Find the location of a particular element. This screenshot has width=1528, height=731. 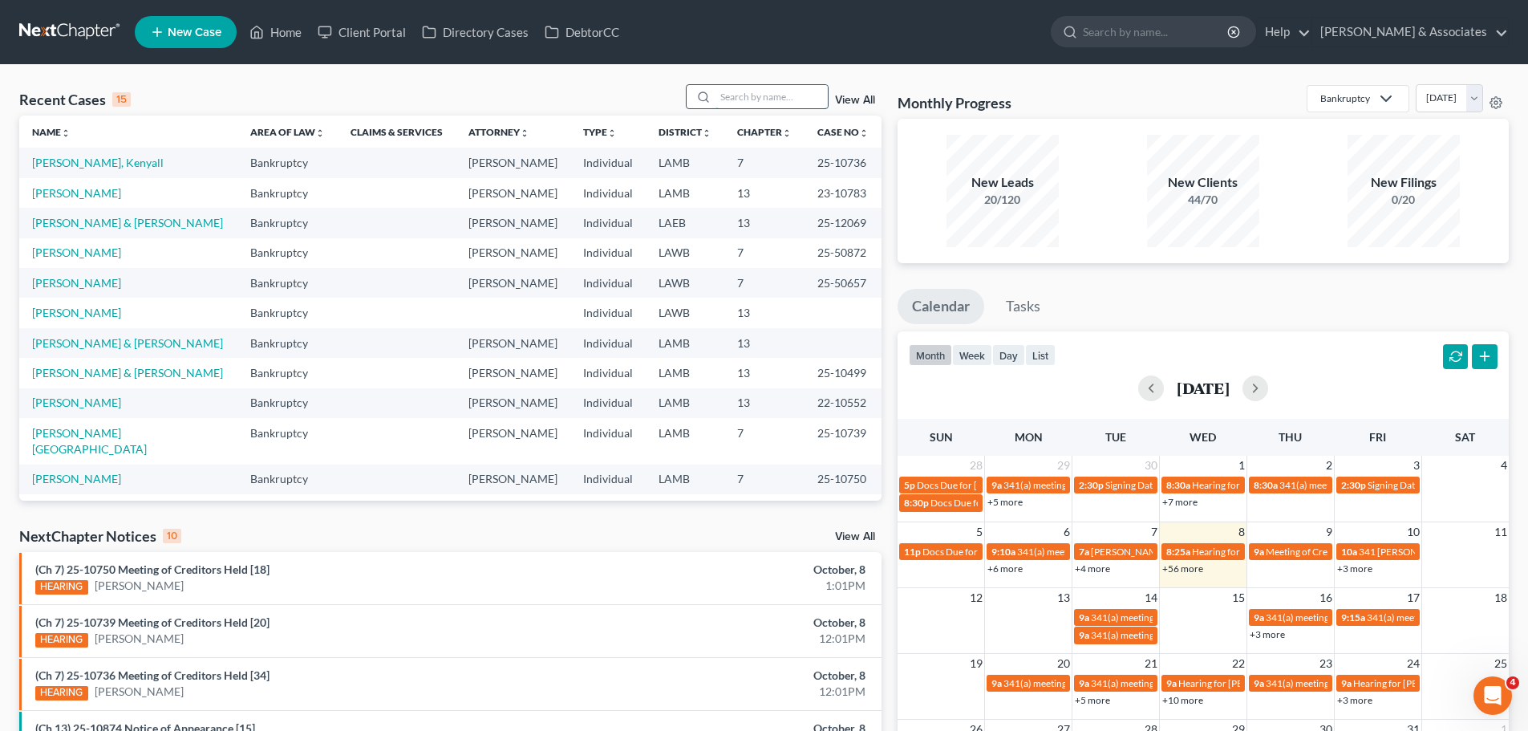

a: Directory Cases is located at coordinates (475, 32).